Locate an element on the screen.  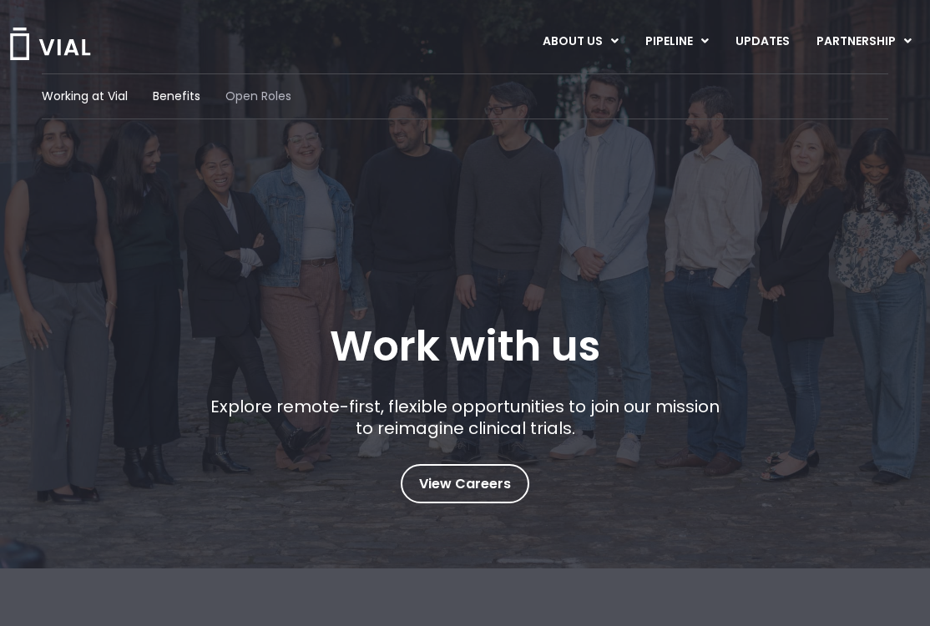
h1: Work with us is located at coordinates (465, 346).